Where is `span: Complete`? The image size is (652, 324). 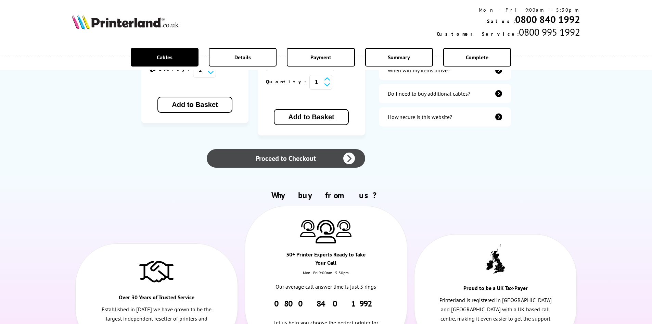
span: Complete is located at coordinates (477, 57).